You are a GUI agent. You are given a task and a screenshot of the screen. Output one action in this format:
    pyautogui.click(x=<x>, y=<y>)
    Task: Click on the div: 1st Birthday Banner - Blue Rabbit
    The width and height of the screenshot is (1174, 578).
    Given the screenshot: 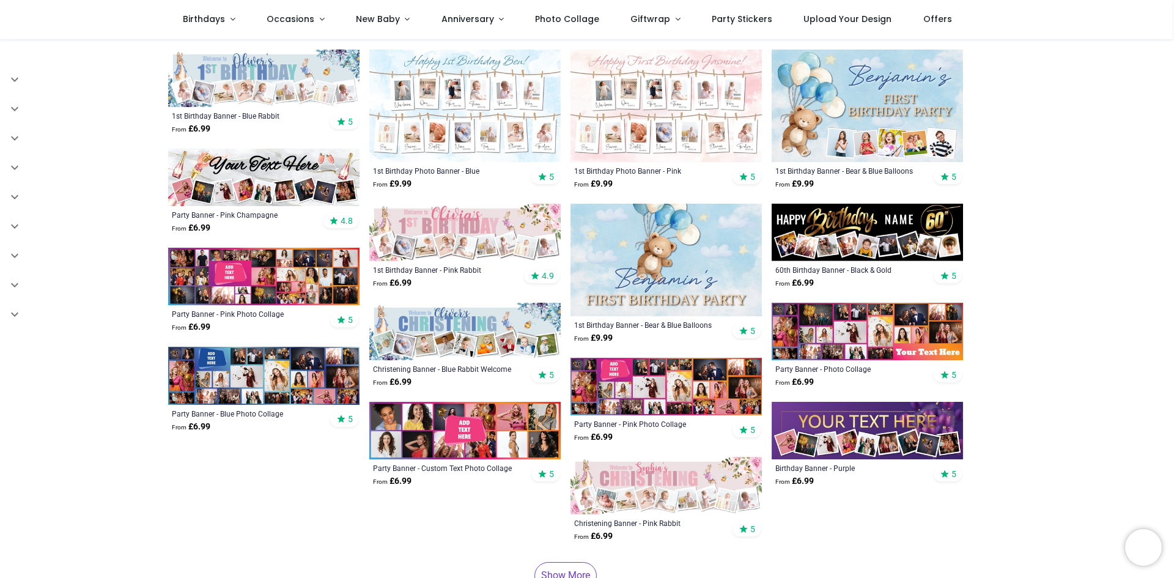 What is the action you would take?
    pyautogui.click(x=245, y=116)
    